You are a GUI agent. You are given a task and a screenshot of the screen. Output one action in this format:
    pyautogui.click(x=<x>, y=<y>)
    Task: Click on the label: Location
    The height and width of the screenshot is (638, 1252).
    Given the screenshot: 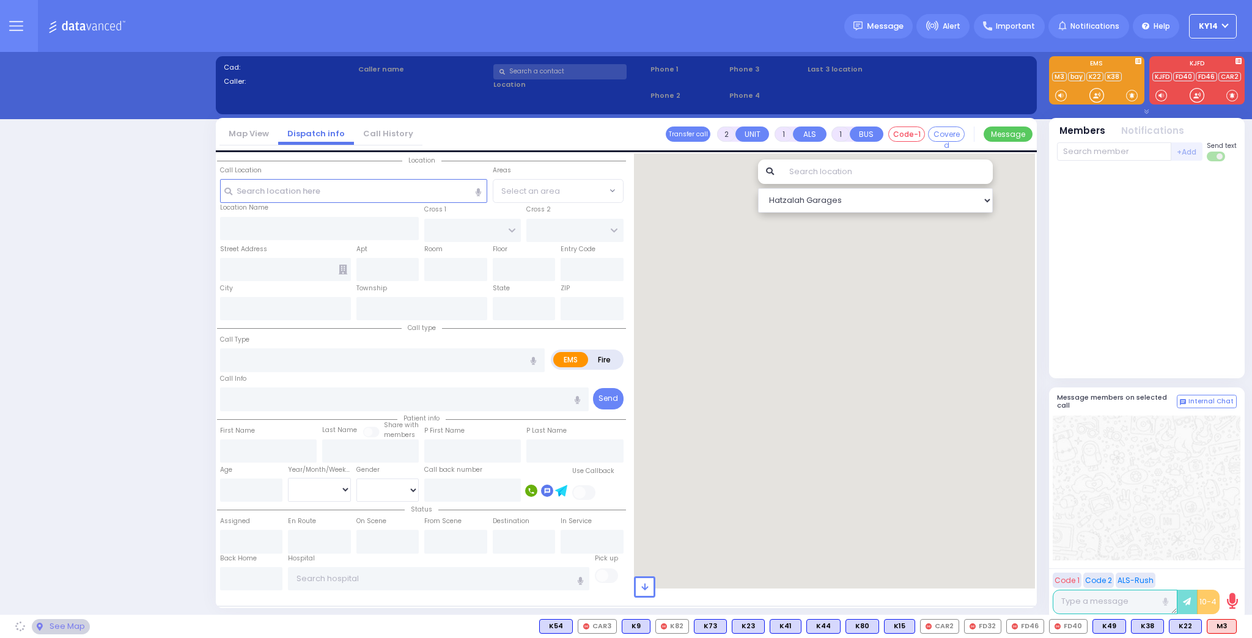 What is the action you would take?
    pyautogui.click(x=570, y=84)
    